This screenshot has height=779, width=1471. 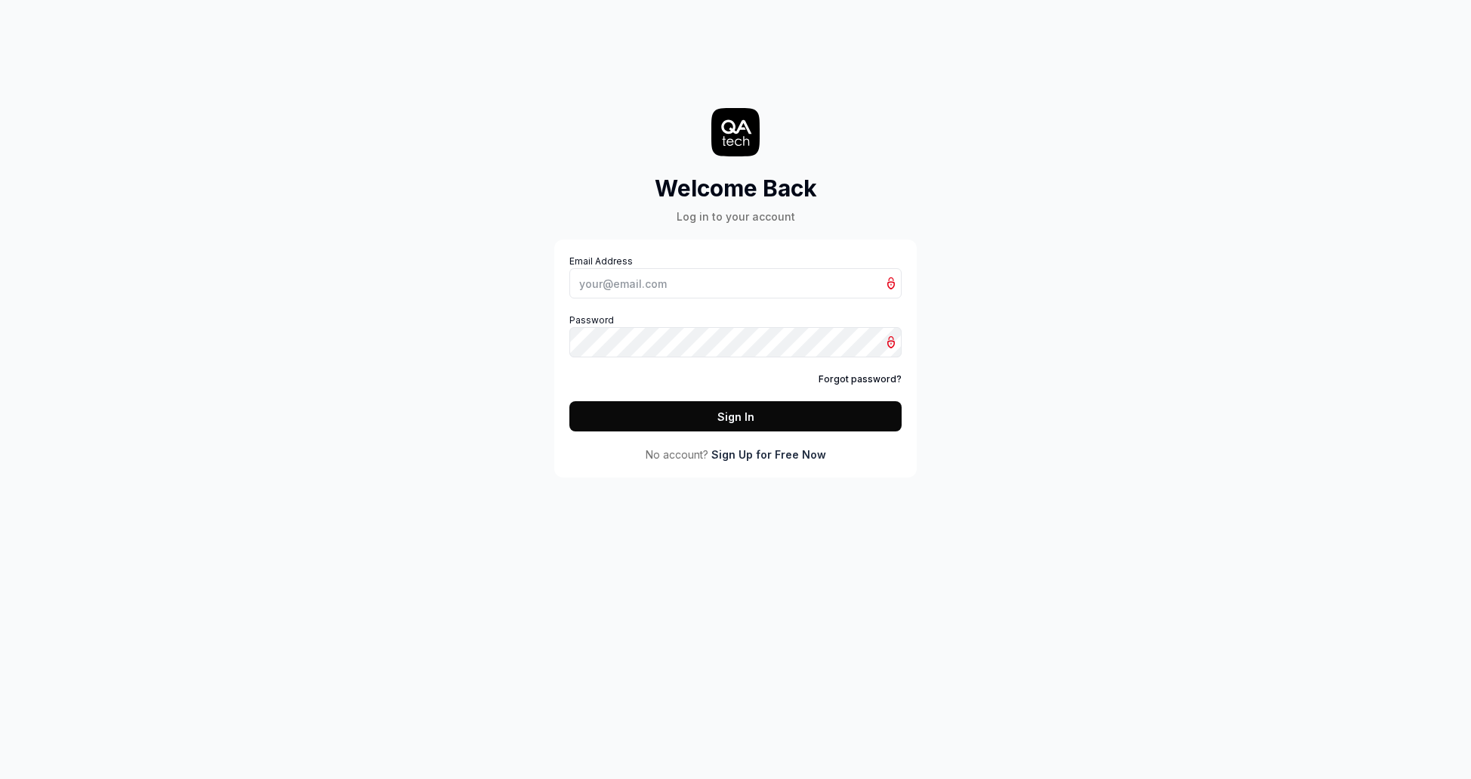 I want to click on button: Sign In, so click(x=736, y=416).